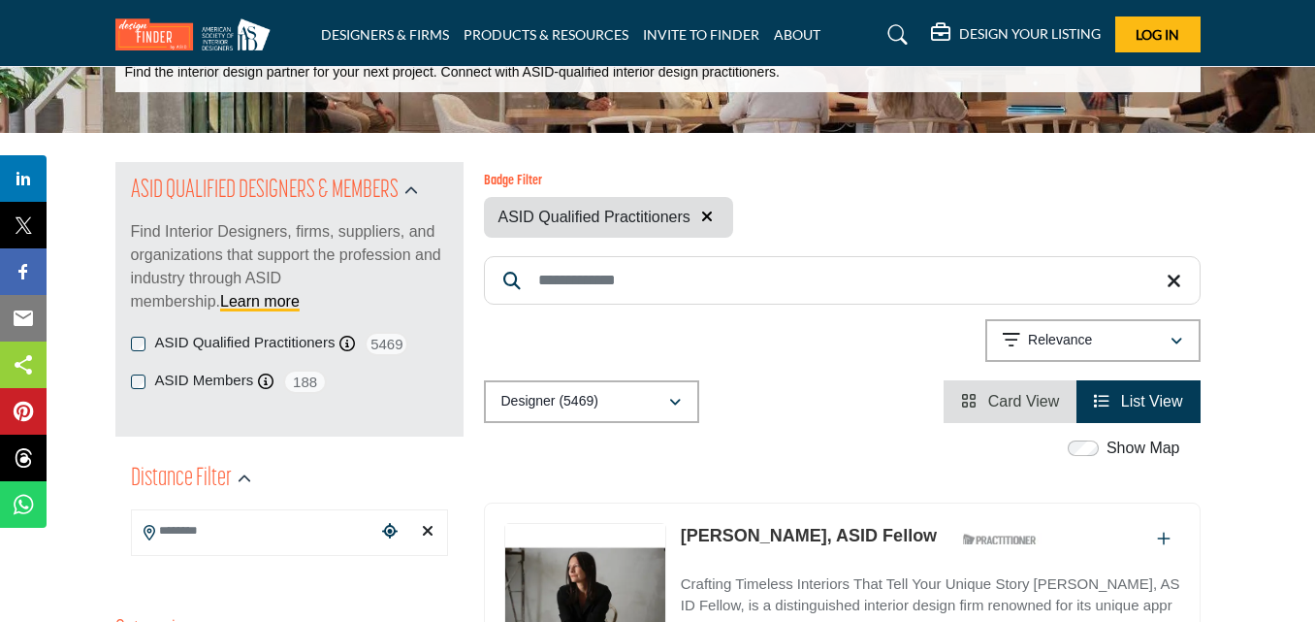 This screenshot has width=1315, height=622. I want to click on a: DESIGNERS & FIRMS, so click(385, 34).